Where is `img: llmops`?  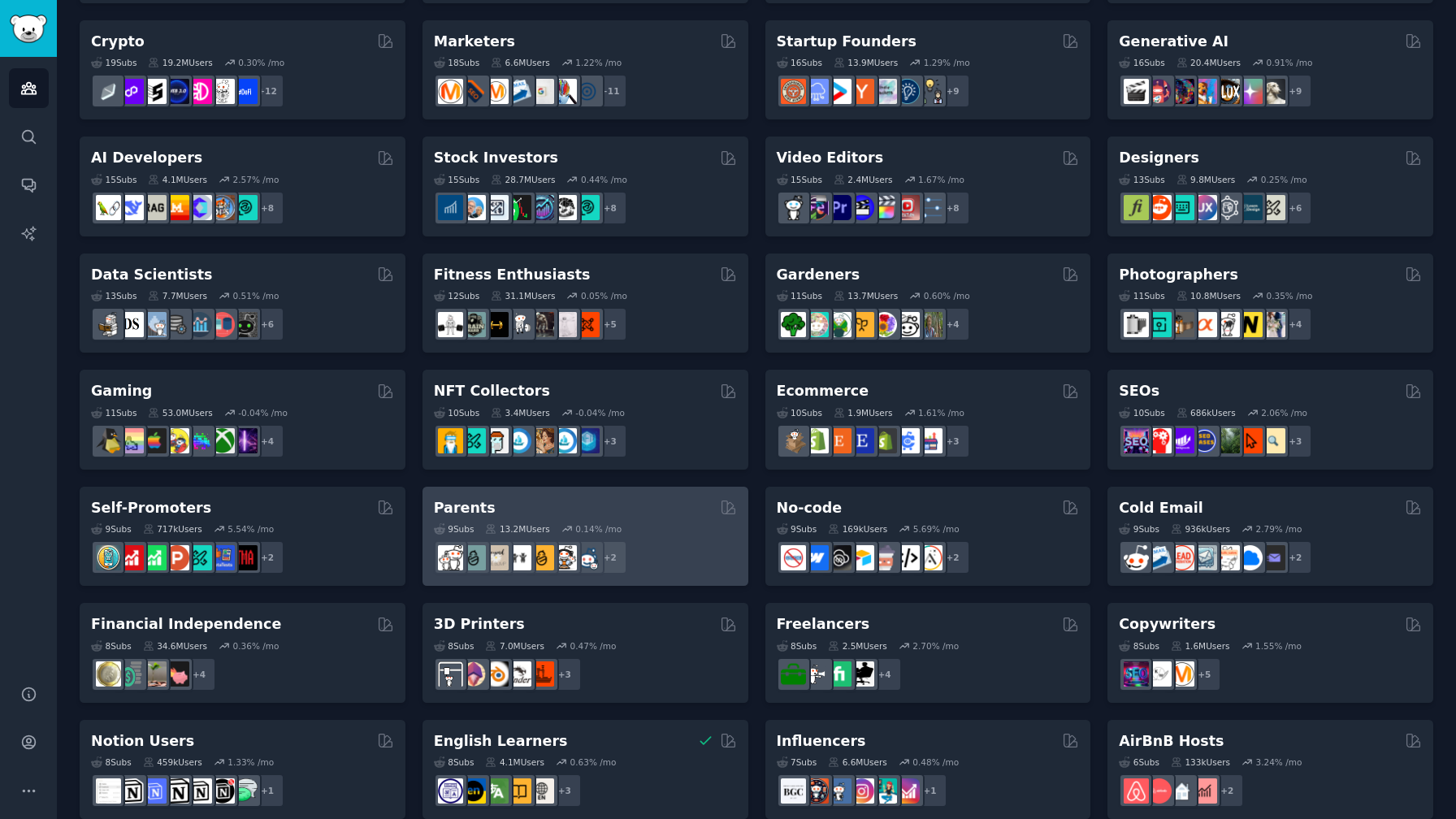
img: llmops is located at coordinates (222, 207).